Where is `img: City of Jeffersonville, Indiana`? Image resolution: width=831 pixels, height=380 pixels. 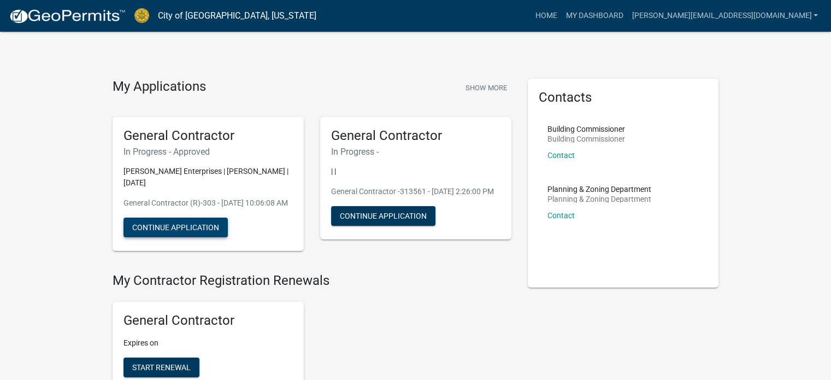 img: City of Jeffersonville, Indiana is located at coordinates (141, 15).